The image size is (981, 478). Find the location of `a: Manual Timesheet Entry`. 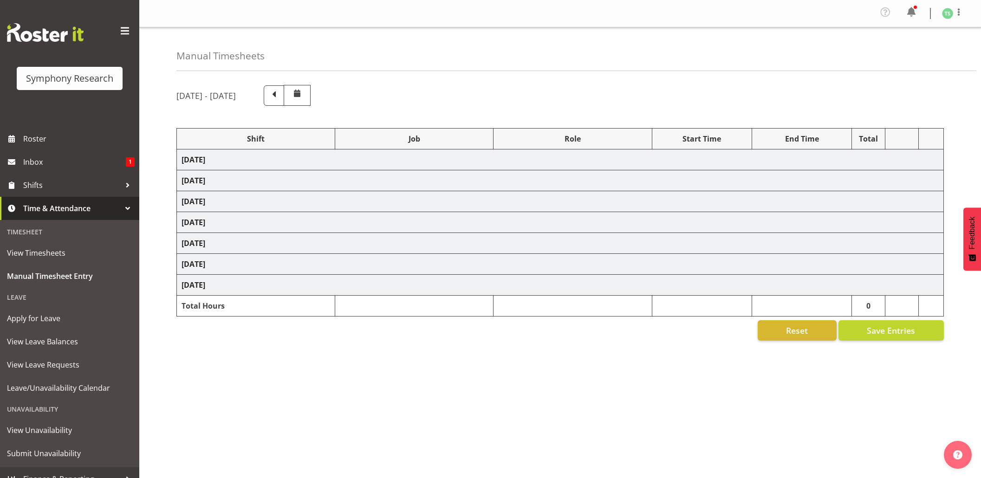

a: Manual Timesheet Entry is located at coordinates (70, 276).